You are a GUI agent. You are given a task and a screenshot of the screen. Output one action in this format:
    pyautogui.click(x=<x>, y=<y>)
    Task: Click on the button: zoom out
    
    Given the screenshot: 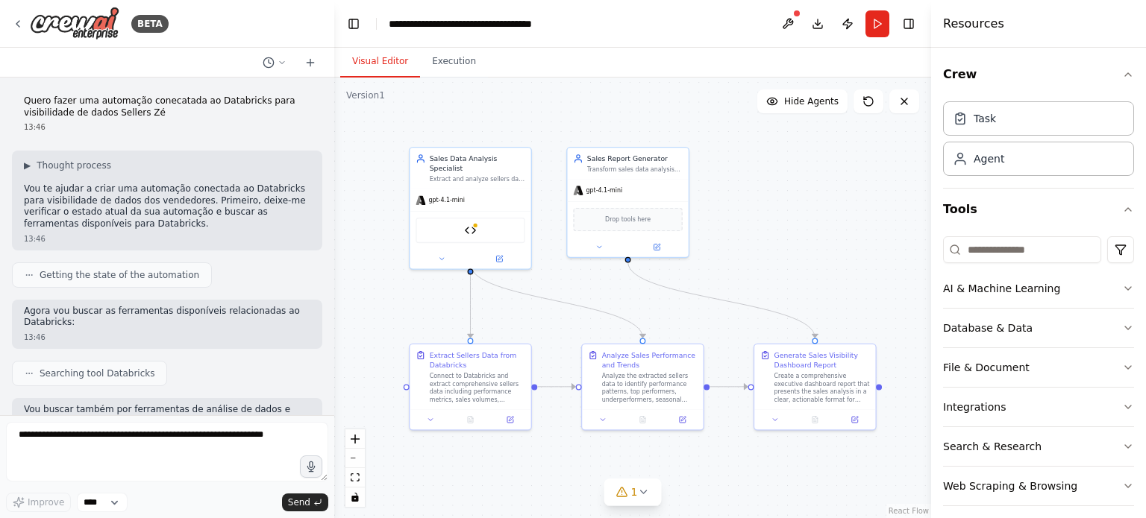 What is the action you would take?
    pyautogui.click(x=355, y=459)
    